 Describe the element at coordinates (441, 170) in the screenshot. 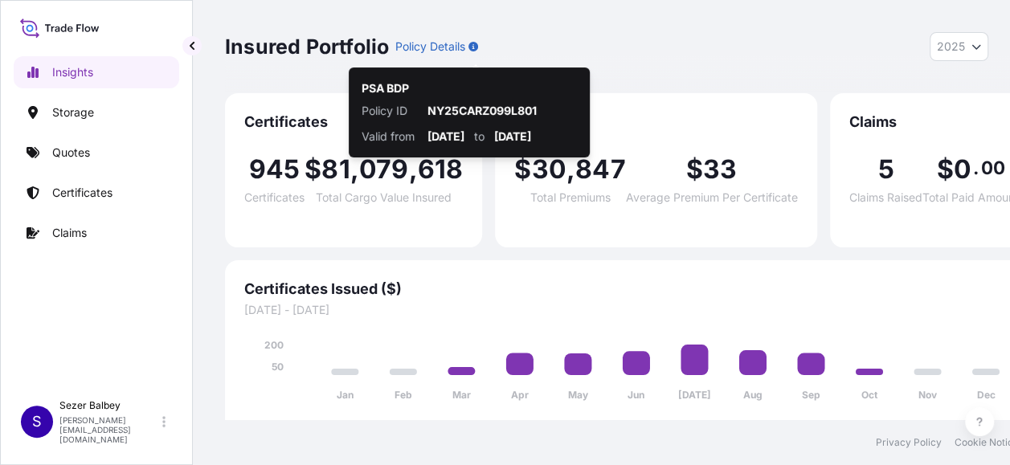

I see `span: 618` at that location.